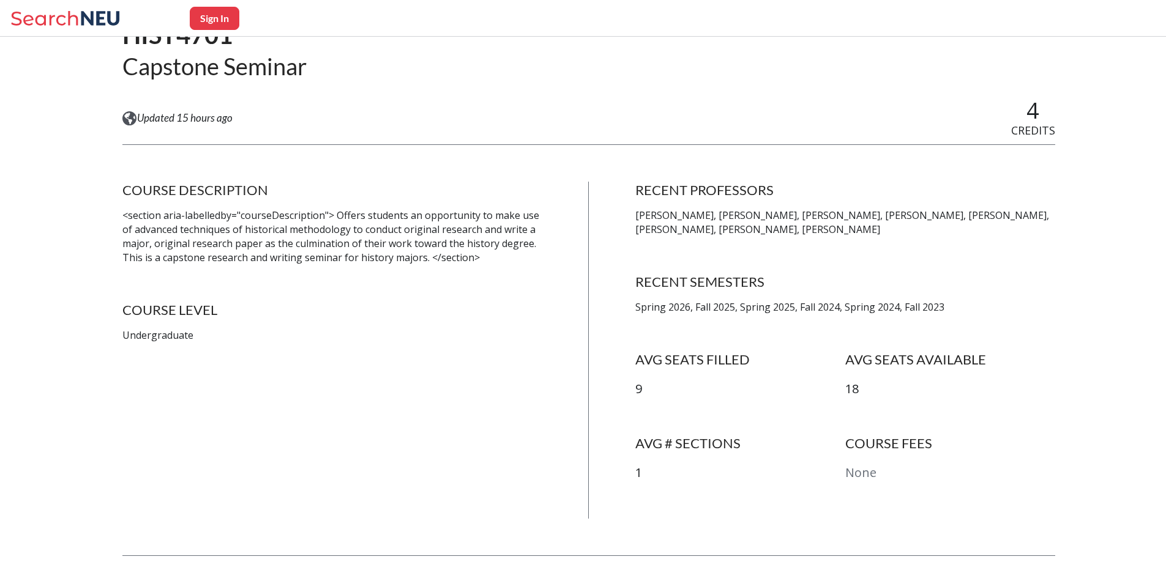 This screenshot has height=562, width=1166. What do you see at coordinates (214, 66) in the screenshot?
I see `h2: Capstone Seminar` at bounding box center [214, 66].